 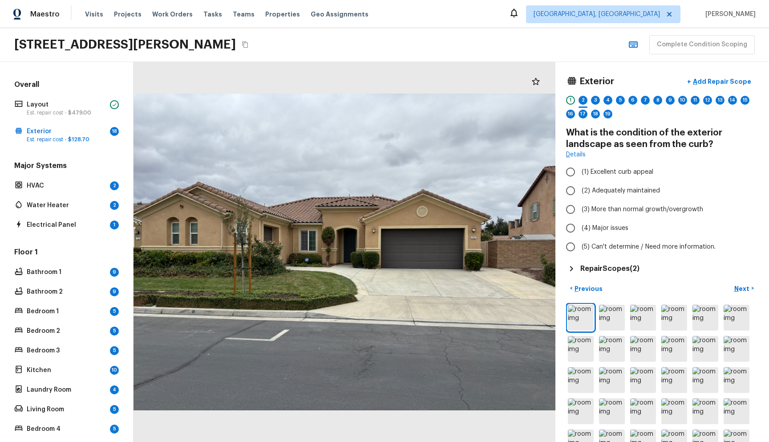 I want to click on p: Add Repair Scope, so click(x=721, y=81).